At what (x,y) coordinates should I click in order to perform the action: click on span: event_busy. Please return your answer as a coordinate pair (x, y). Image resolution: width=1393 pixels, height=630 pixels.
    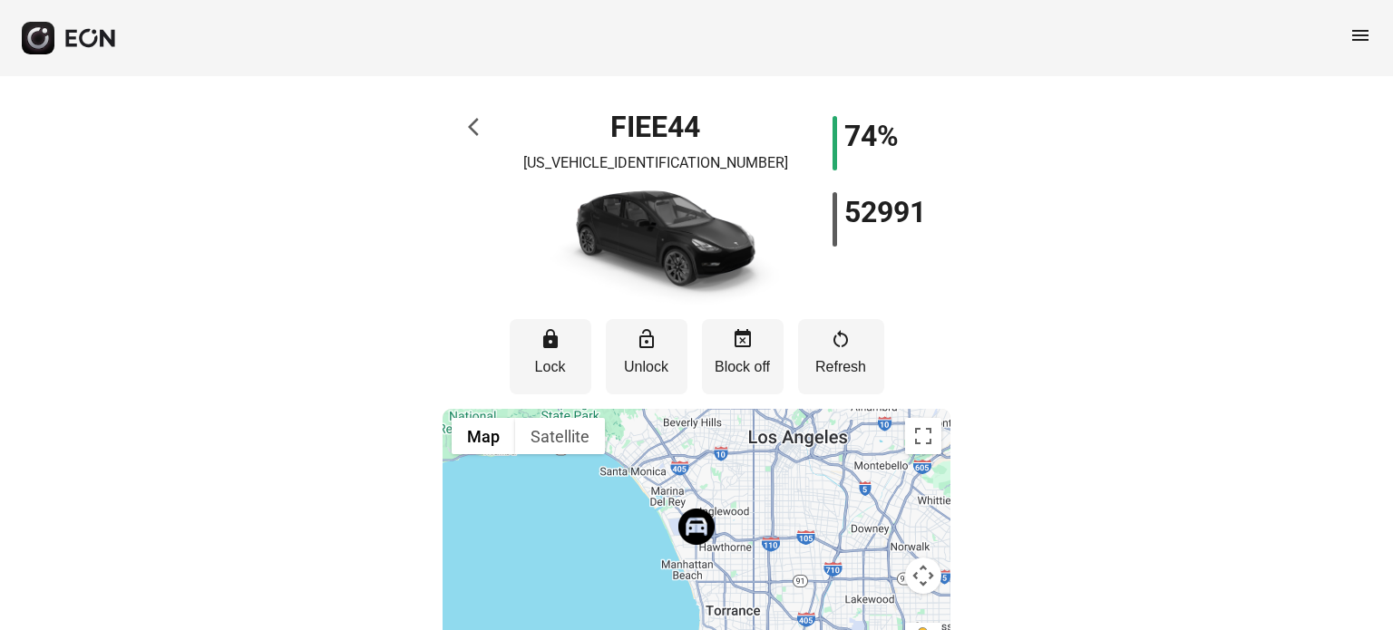
    Looking at the image, I should click on (743, 339).